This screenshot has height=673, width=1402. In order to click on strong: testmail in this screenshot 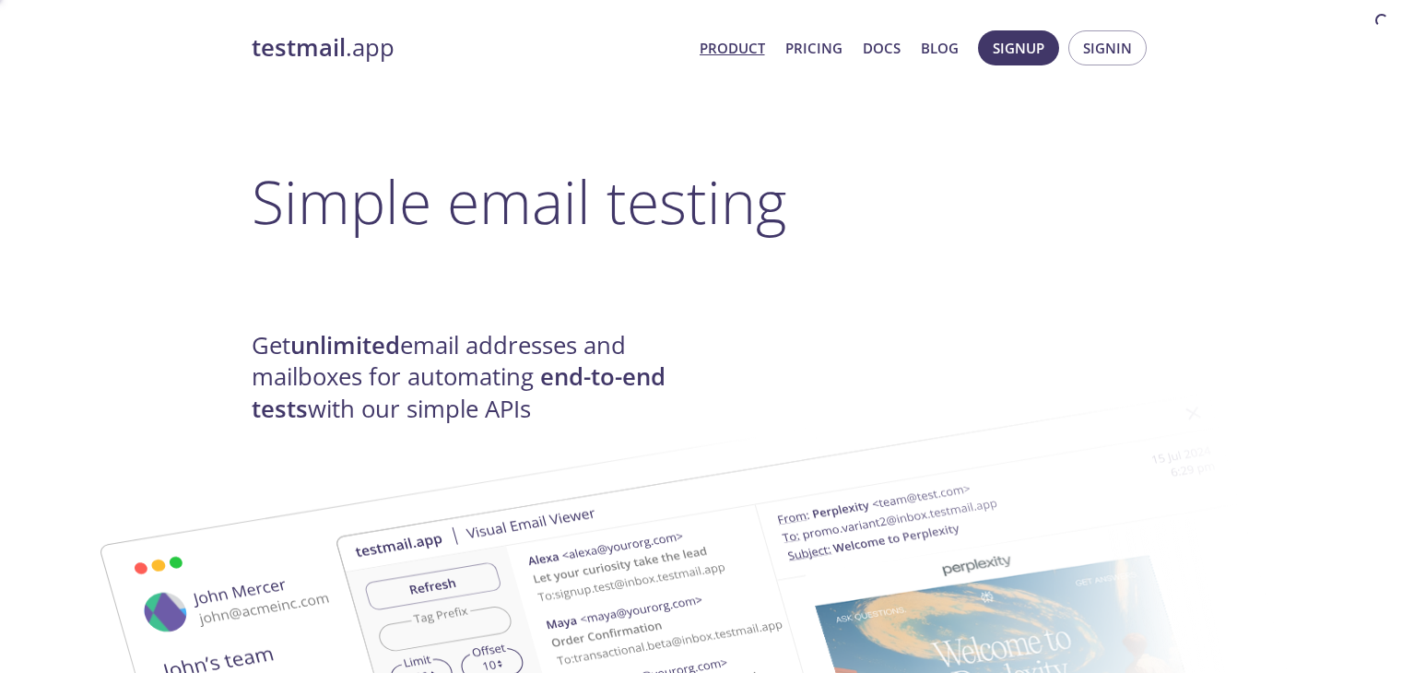, I will do `click(299, 47)`.